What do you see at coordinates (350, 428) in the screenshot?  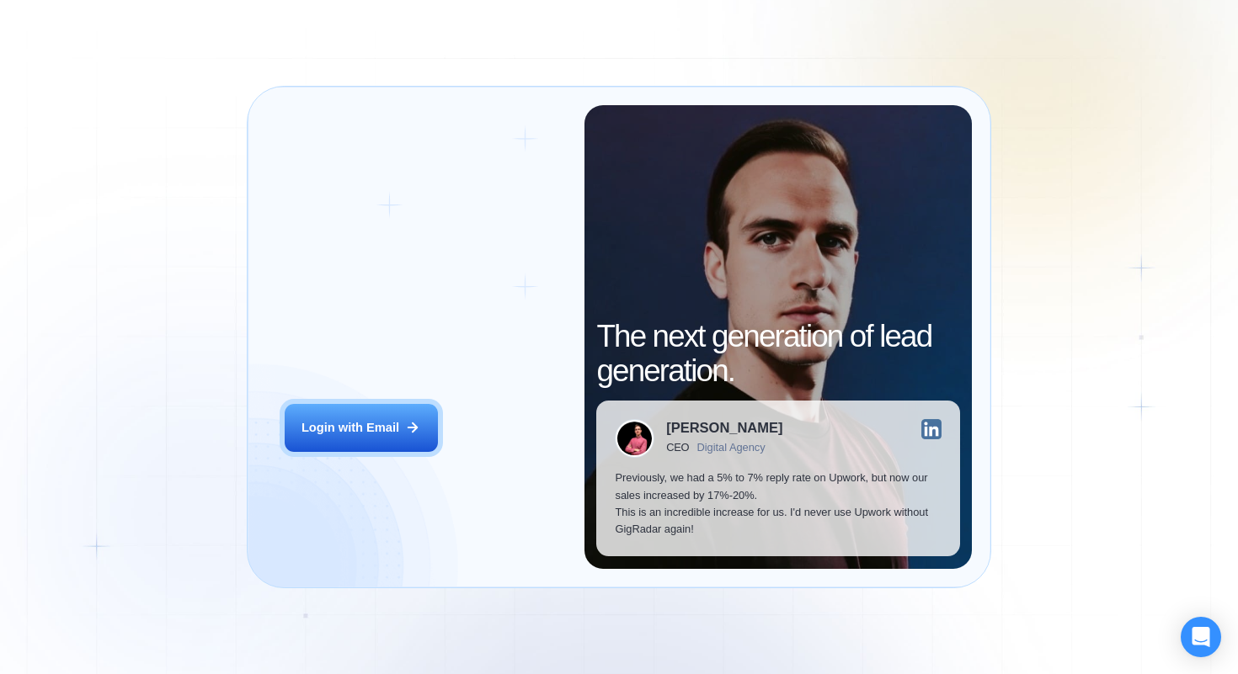 I see `div: Login with Email` at bounding box center [350, 428].